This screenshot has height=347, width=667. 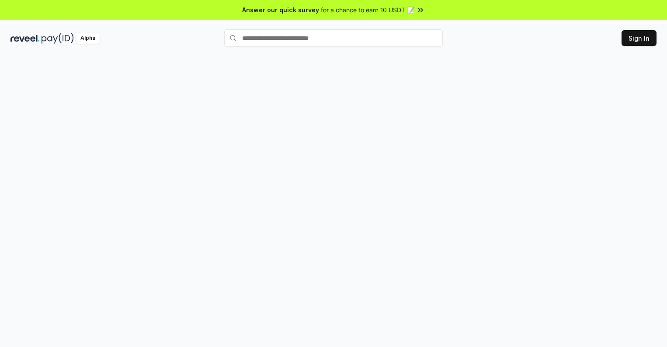 I want to click on button: Sign In, so click(x=639, y=38).